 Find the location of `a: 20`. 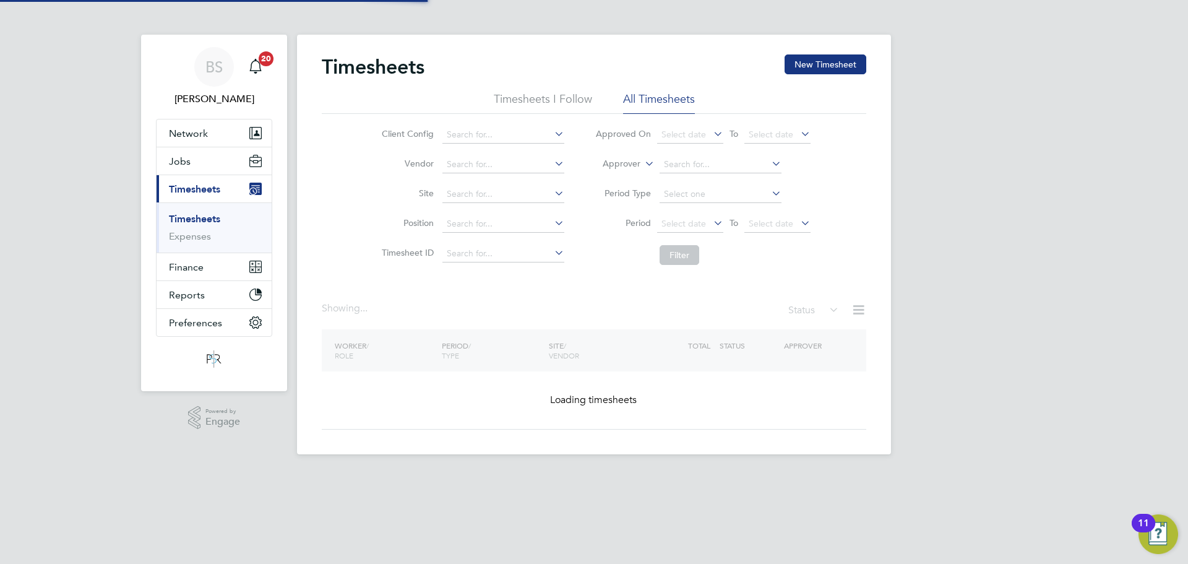

a: 20 is located at coordinates (255, 67).